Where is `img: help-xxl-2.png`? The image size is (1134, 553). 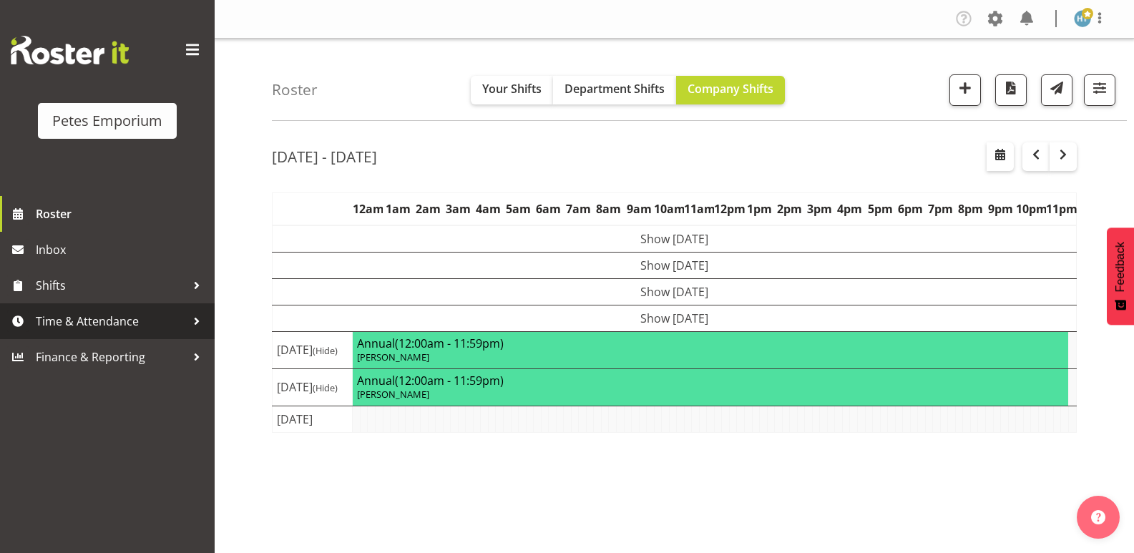
img: help-xxl-2.png is located at coordinates (1099, 517).